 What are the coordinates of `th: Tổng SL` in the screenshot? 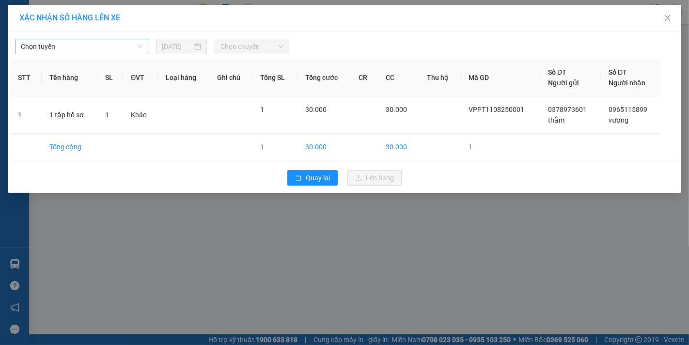 It's located at (275, 78).